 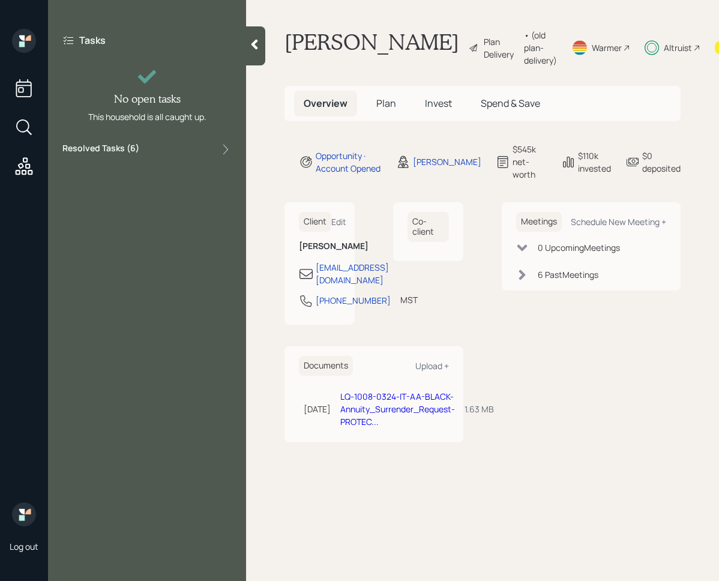 I want to click on a: LQ-1008-0324-IT-AA-BLACK-Annuity_Surrender_Request-PROTEC..., so click(x=397, y=409).